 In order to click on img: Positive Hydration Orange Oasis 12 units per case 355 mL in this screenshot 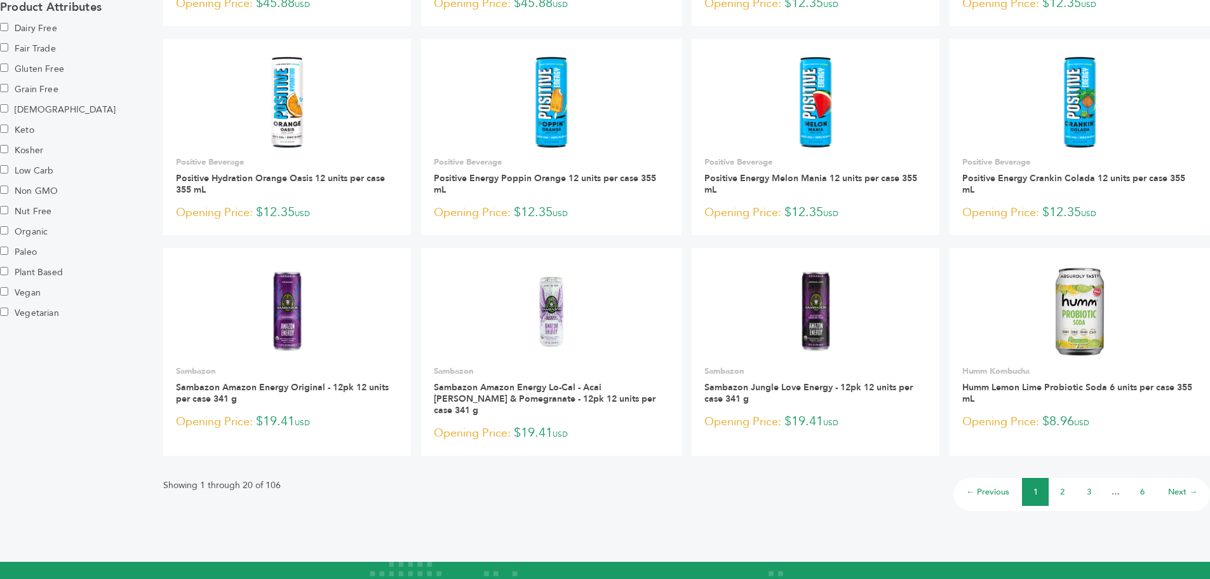, I will do `click(287, 102)`.